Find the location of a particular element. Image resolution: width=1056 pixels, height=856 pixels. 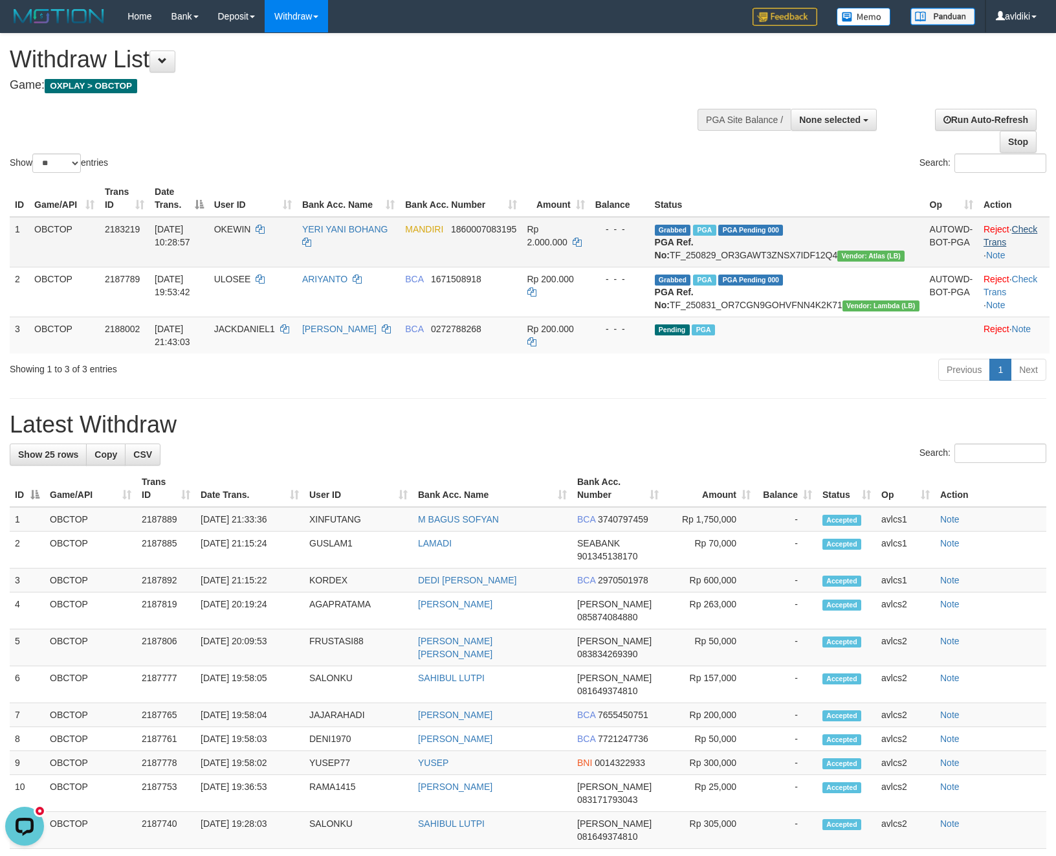

span: Copy 901345138170 to clipboard is located at coordinates (607, 556).